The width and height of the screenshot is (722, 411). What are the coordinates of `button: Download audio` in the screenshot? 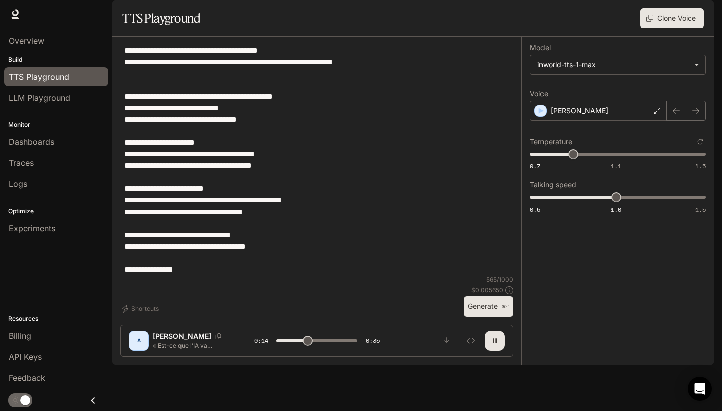 It's located at (447, 341).